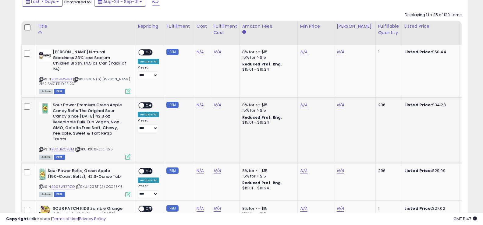  Describe the element at coordinates (430, 52) in the screenshot. I see `div: $50.44` at that location.